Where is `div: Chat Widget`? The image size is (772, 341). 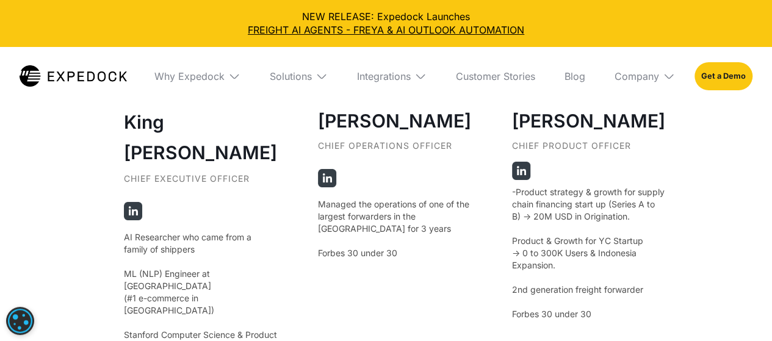 div: Chat Widget is located at coordinates (670, 275).